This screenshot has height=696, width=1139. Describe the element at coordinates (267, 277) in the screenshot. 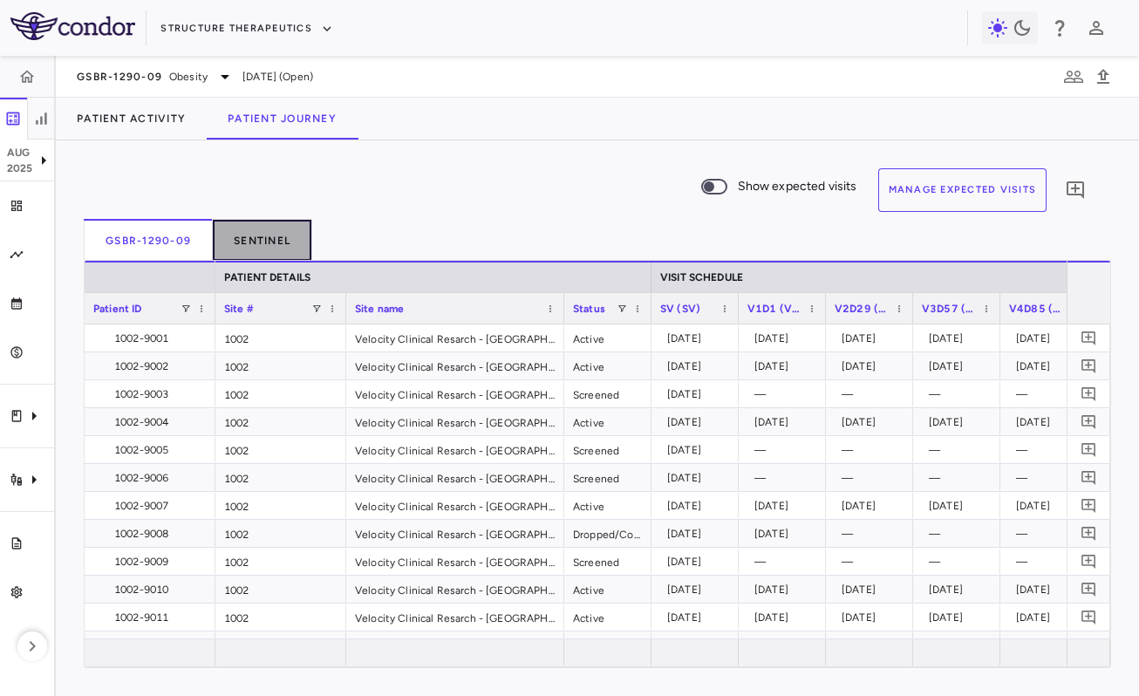

I see `span: PATIENT DETAILS` at that location.